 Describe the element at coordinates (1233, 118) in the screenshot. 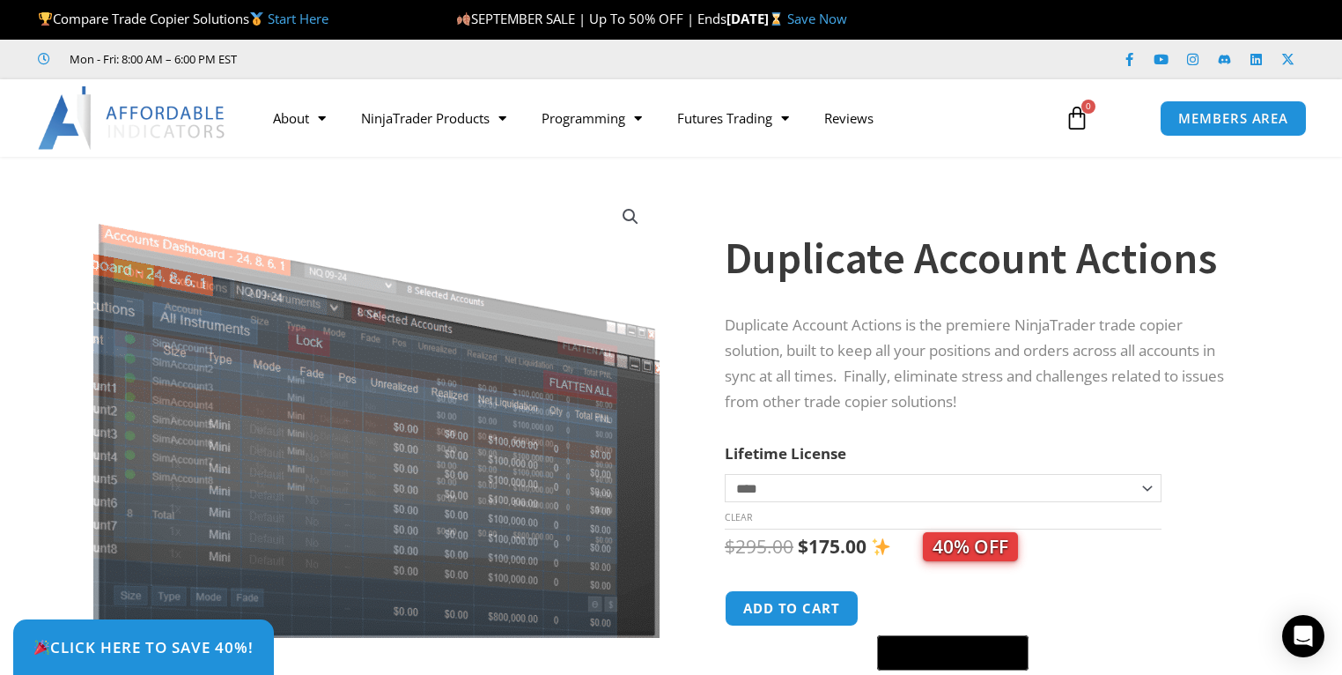

I see `span: MEMBERS AREA` at that location.